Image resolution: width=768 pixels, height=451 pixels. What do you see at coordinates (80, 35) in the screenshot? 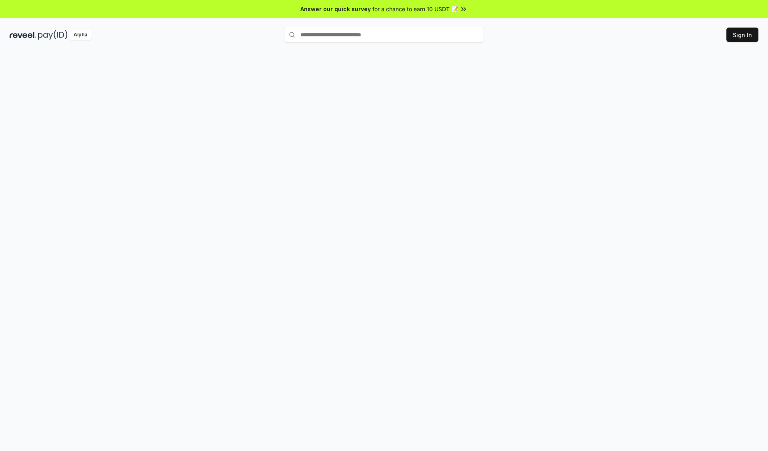
I see `div: Alpha` at bounding box center [80, 35].